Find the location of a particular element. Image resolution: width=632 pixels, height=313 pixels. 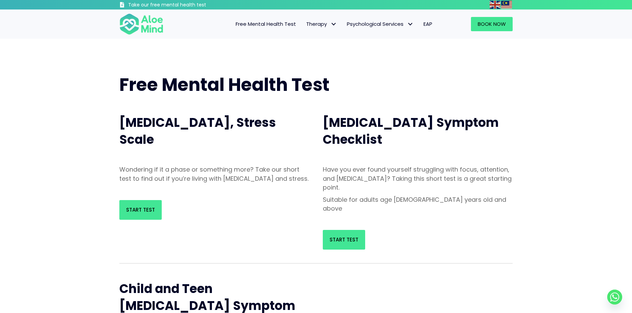

a: EAP is located at coordinates (428, 24).